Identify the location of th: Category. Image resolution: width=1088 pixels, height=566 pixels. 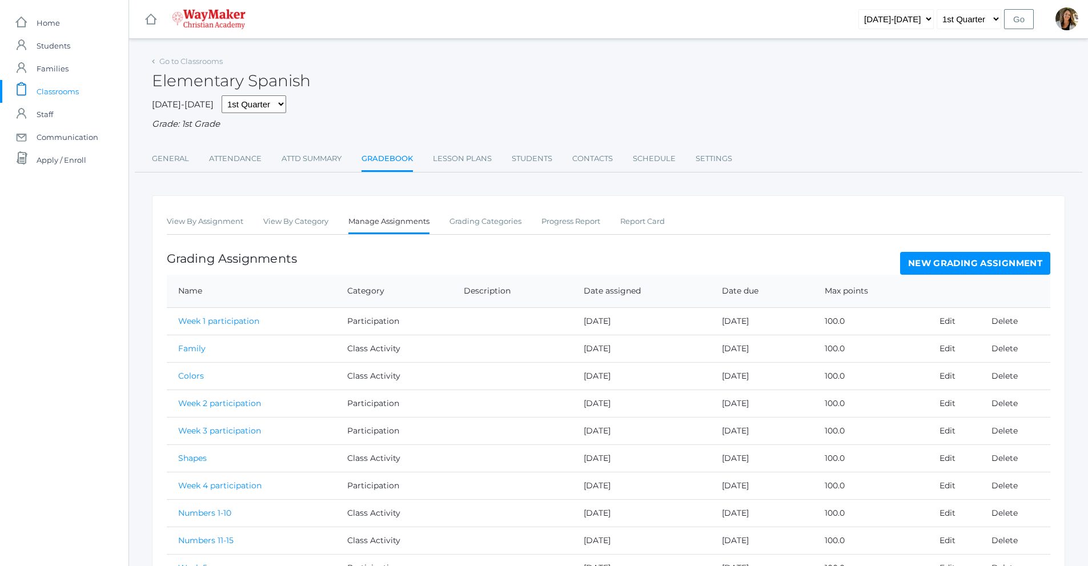
(394, 291).